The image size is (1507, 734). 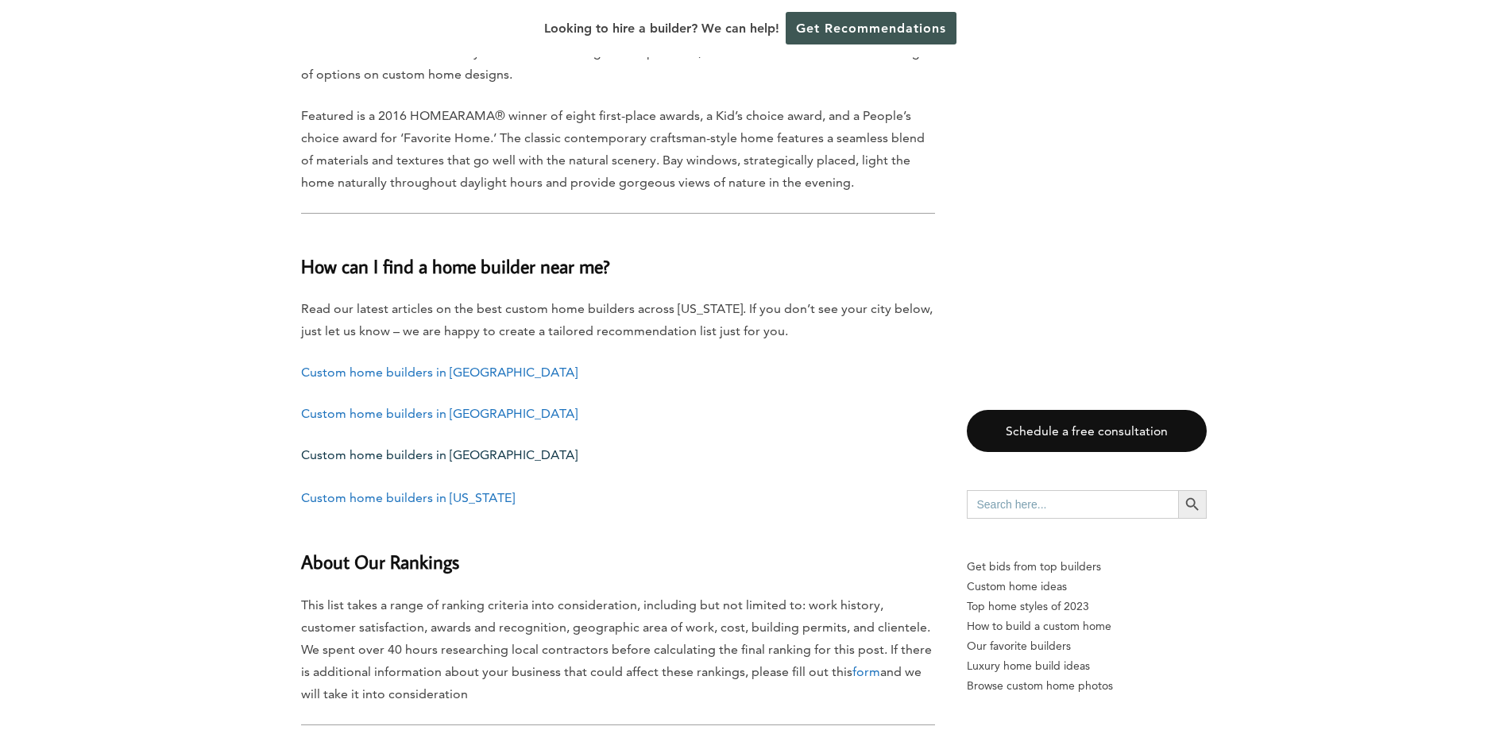 I want to click on input: Search here..., so click(x=1072, y=504).